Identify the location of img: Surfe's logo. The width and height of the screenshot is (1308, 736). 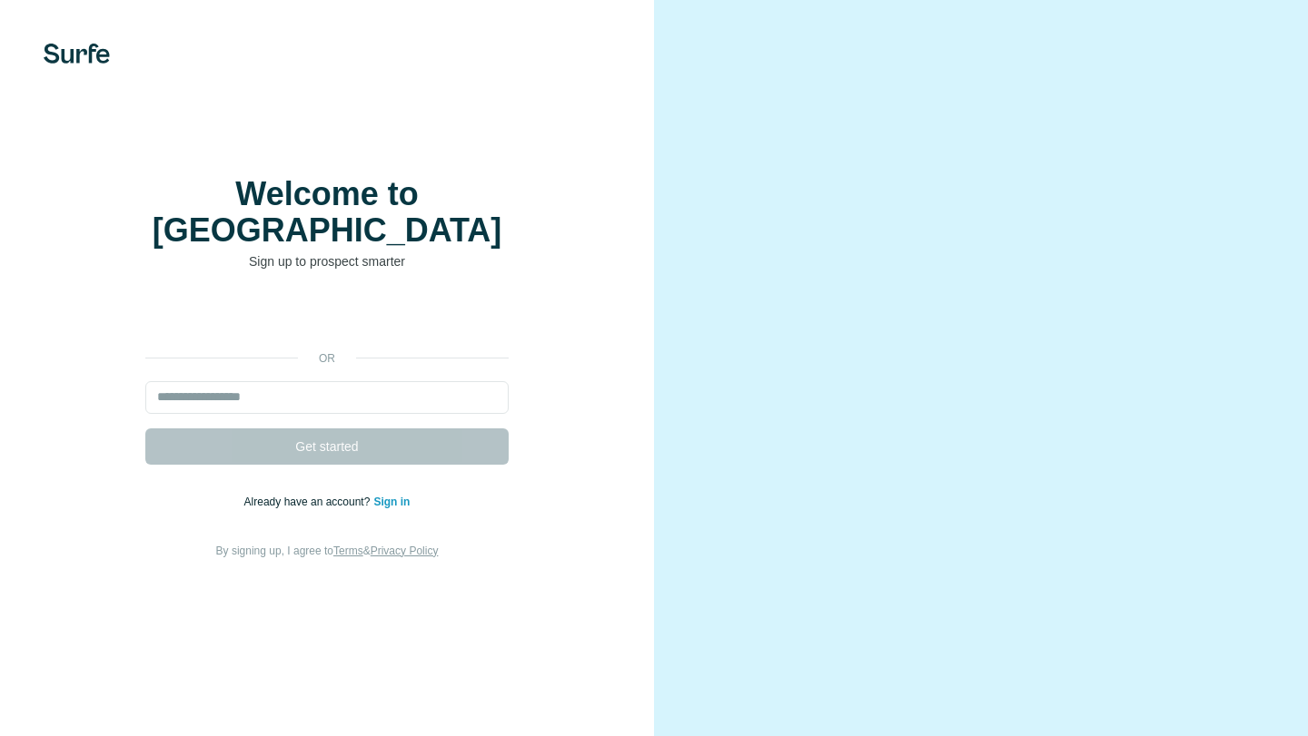
(76, 54).